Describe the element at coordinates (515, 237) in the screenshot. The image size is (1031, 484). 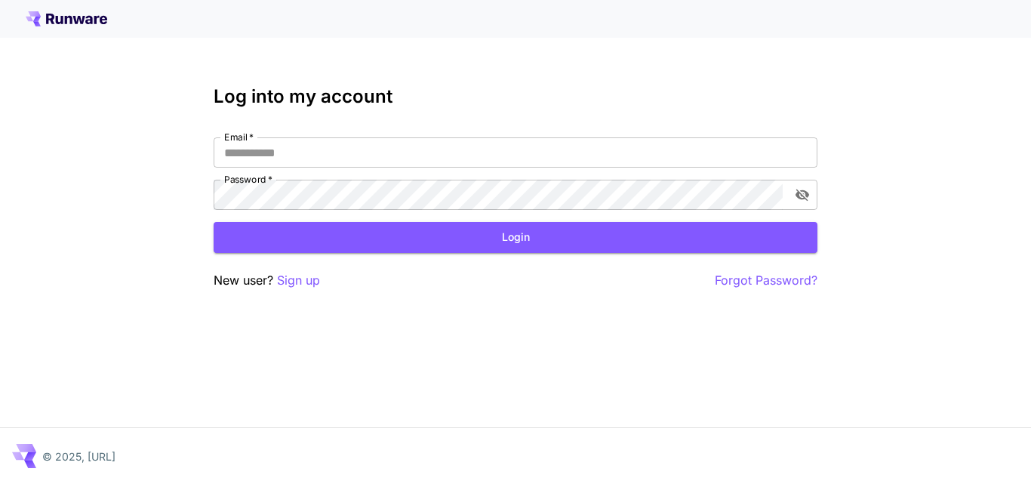
I see `button: Login` at that location.